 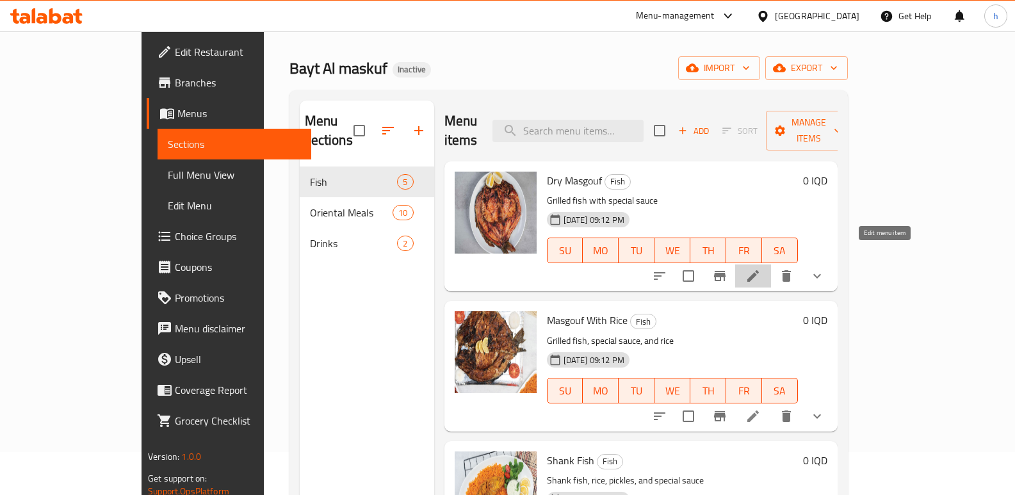 What do you see at coordinates (238, 298) in the screenshot?
I see `span: Promotions` at bounding box center [238, 298].